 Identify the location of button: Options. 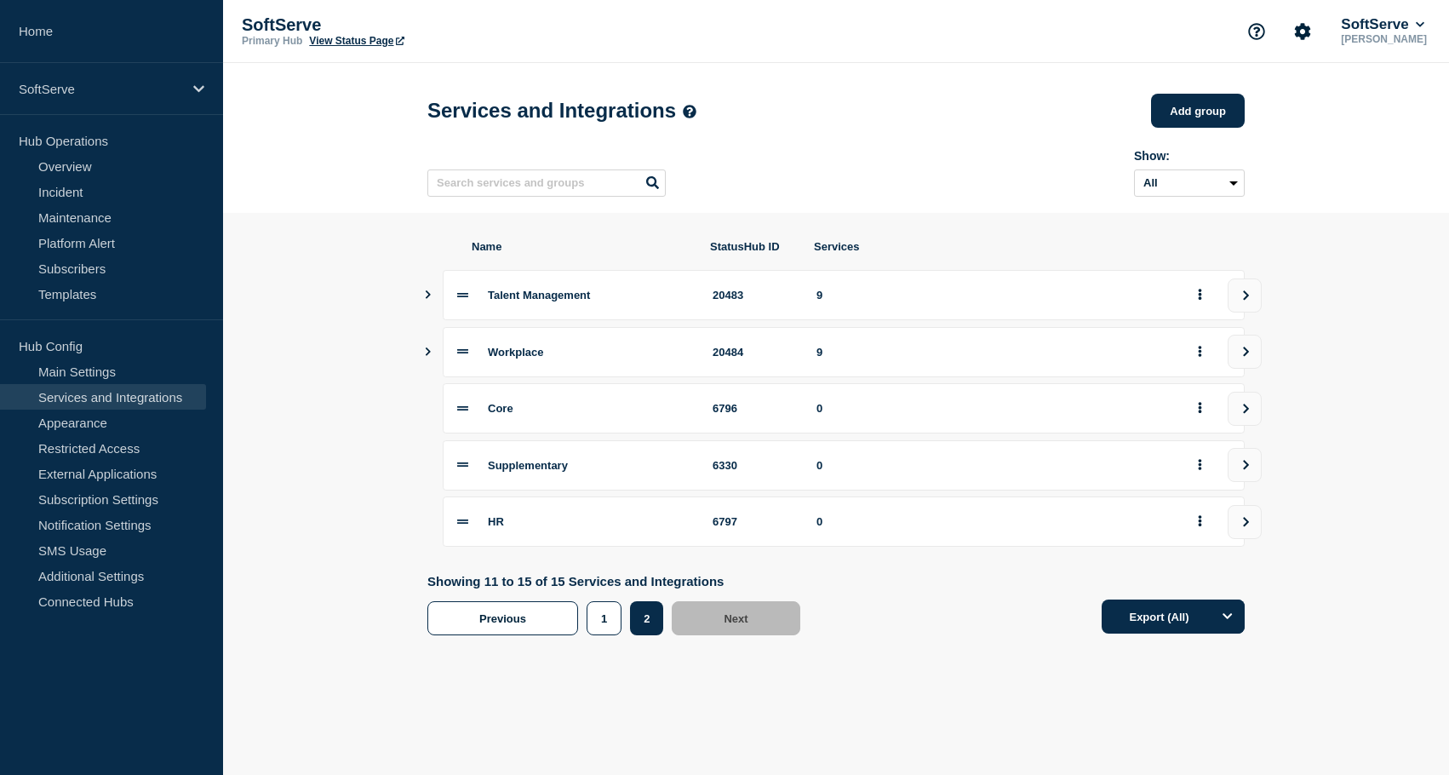
(1228, 617).